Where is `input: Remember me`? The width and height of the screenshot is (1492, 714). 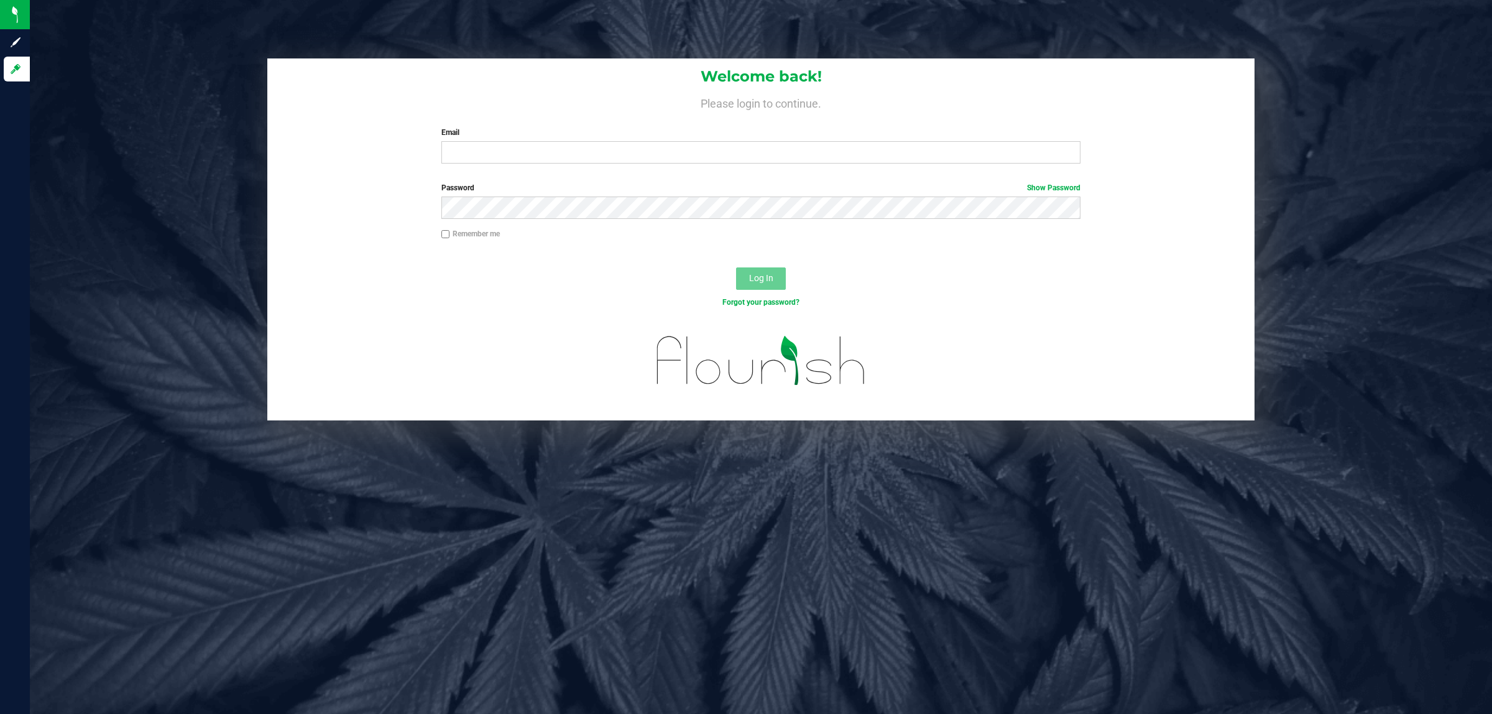 input: Remember me is located at coordinates (446, 234).